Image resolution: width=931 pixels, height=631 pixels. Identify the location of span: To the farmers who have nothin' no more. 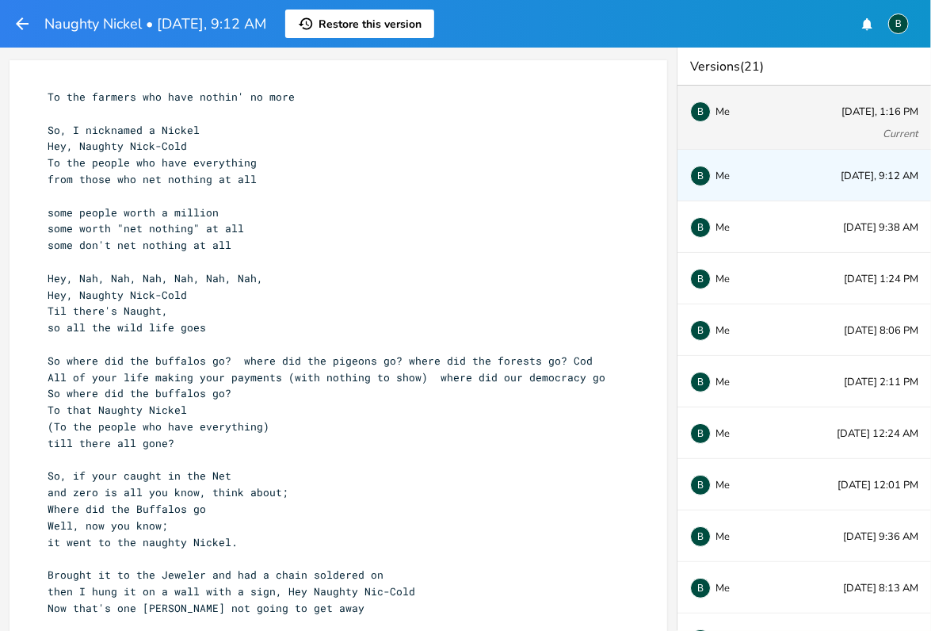
(171, 97).